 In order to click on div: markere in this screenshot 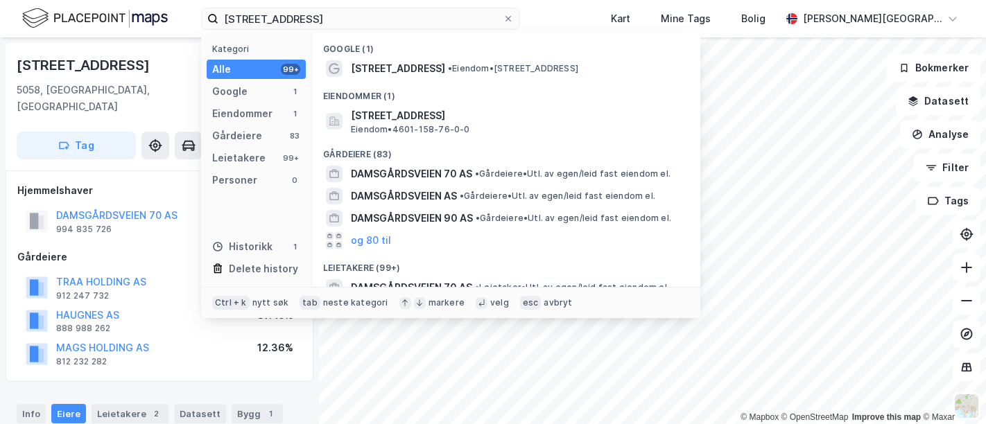, I will do `click(446, 303)`.